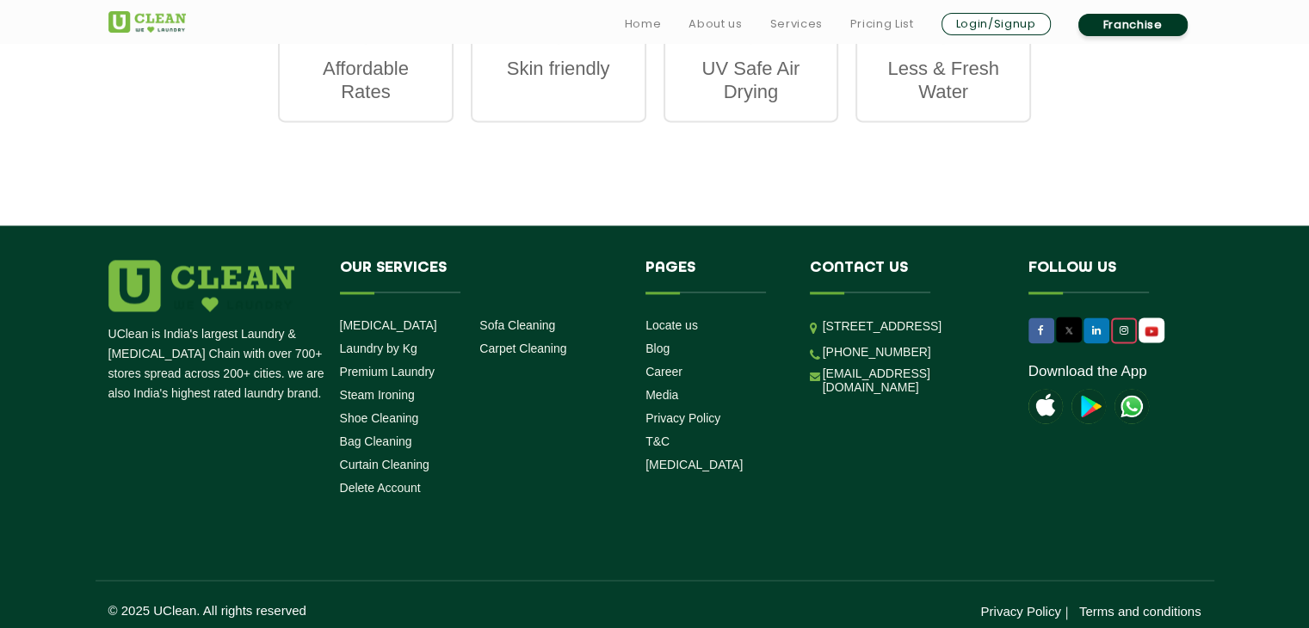 Image resolution: width=1309 pixels, height=628 pixels. Describe the element at coordinates (1088, 372) in the screenshot. I see `a: Download the App` at that location.